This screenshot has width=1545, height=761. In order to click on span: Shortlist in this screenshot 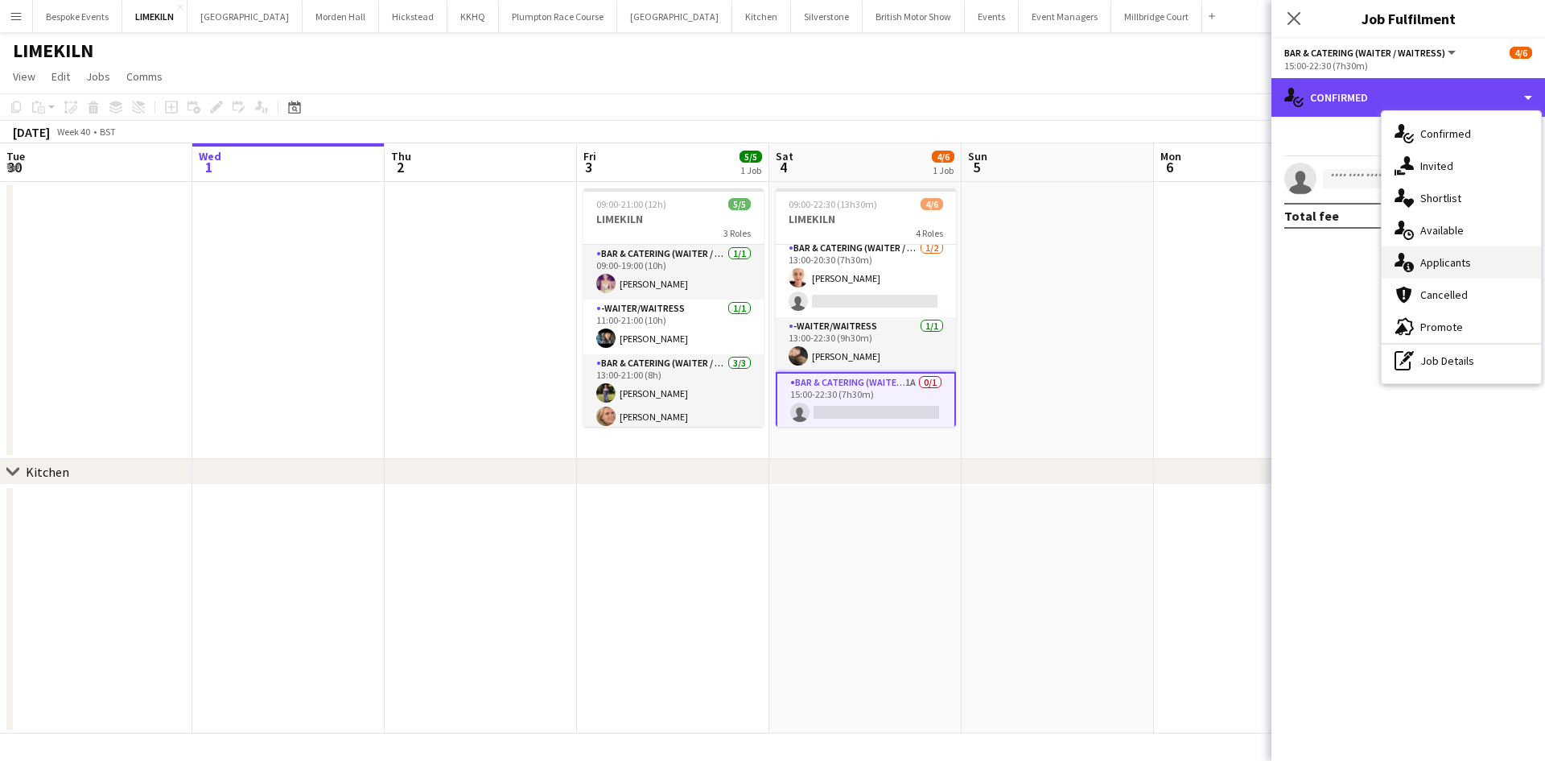, I will do `click(1441, 198)`.